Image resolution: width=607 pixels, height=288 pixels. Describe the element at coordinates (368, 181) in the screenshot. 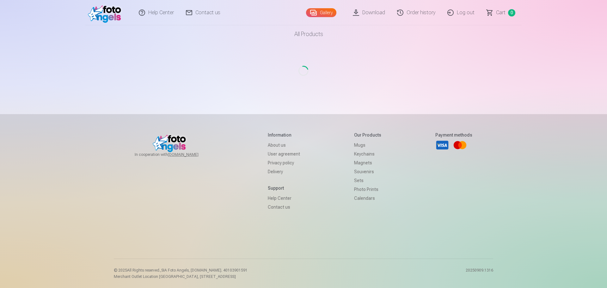

I see `a: Sets` at that location.